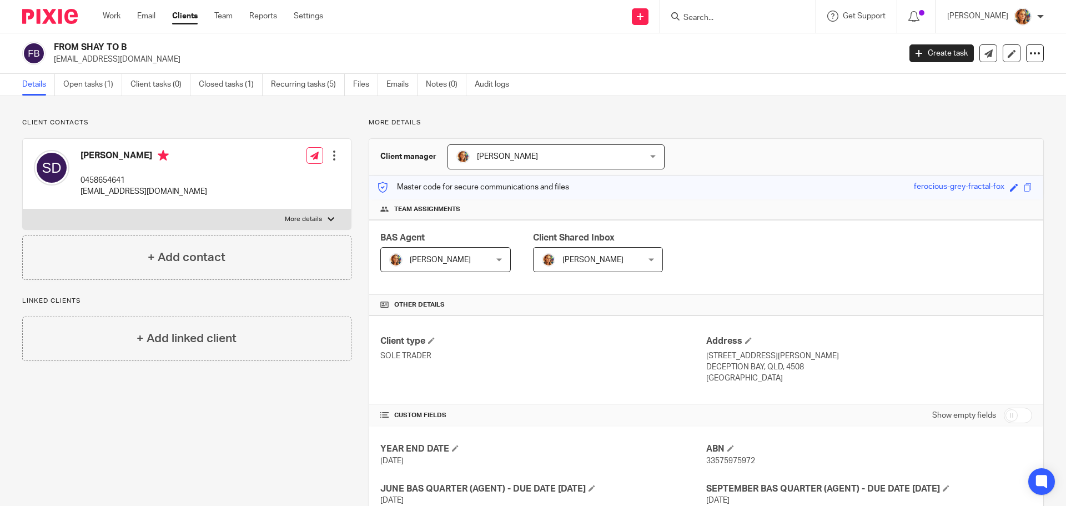 This screenshot has width=1066, height=506. Describe the element at coordinates (187, 338) in the screenshot. I see `h4: + Add linked client` at that location.